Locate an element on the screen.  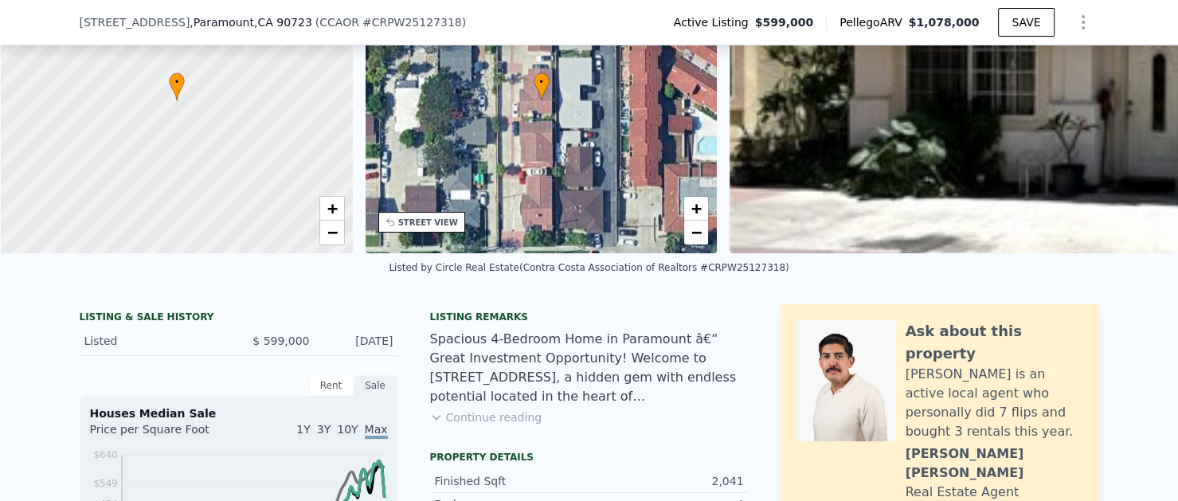
span: 10Y is located at coordinates (347, 429).